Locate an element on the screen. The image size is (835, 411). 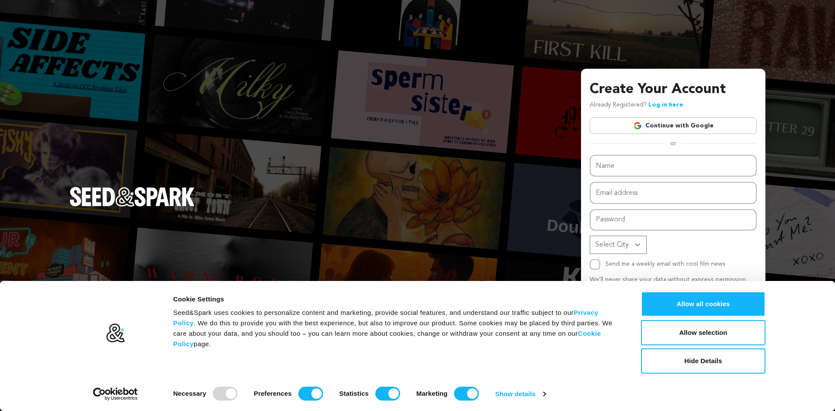
div: Cookie Settings is located at coordinates (397, 299).